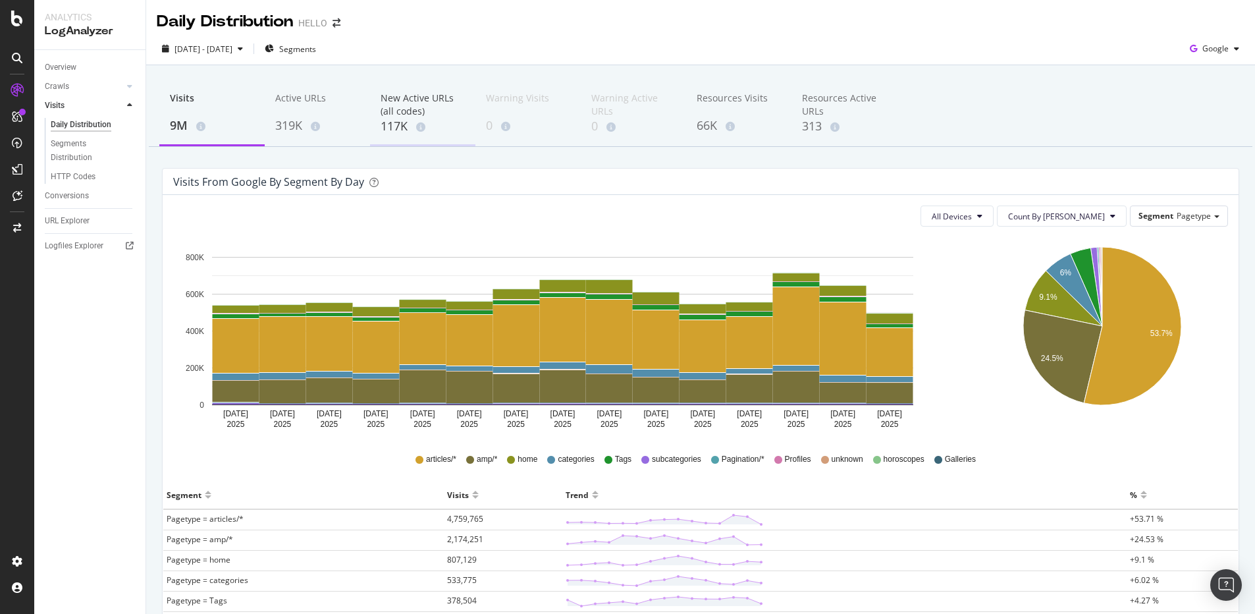 Image resolution: width=1255 pixels, height=614 pixels. I want to click on div: 66K, so click(739, 126).